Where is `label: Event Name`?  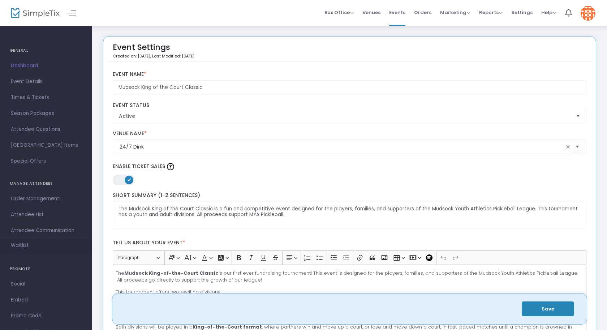 label: Event Name is located at coordinates (350, 74).